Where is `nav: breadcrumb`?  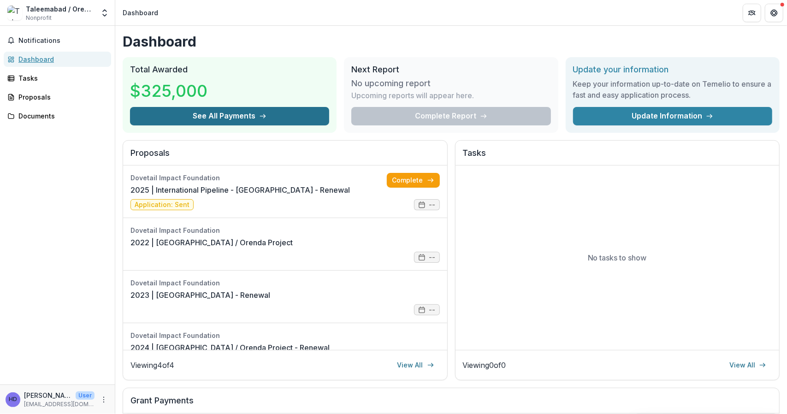 nav: breadcrumb is located at coordinates (140, 12).